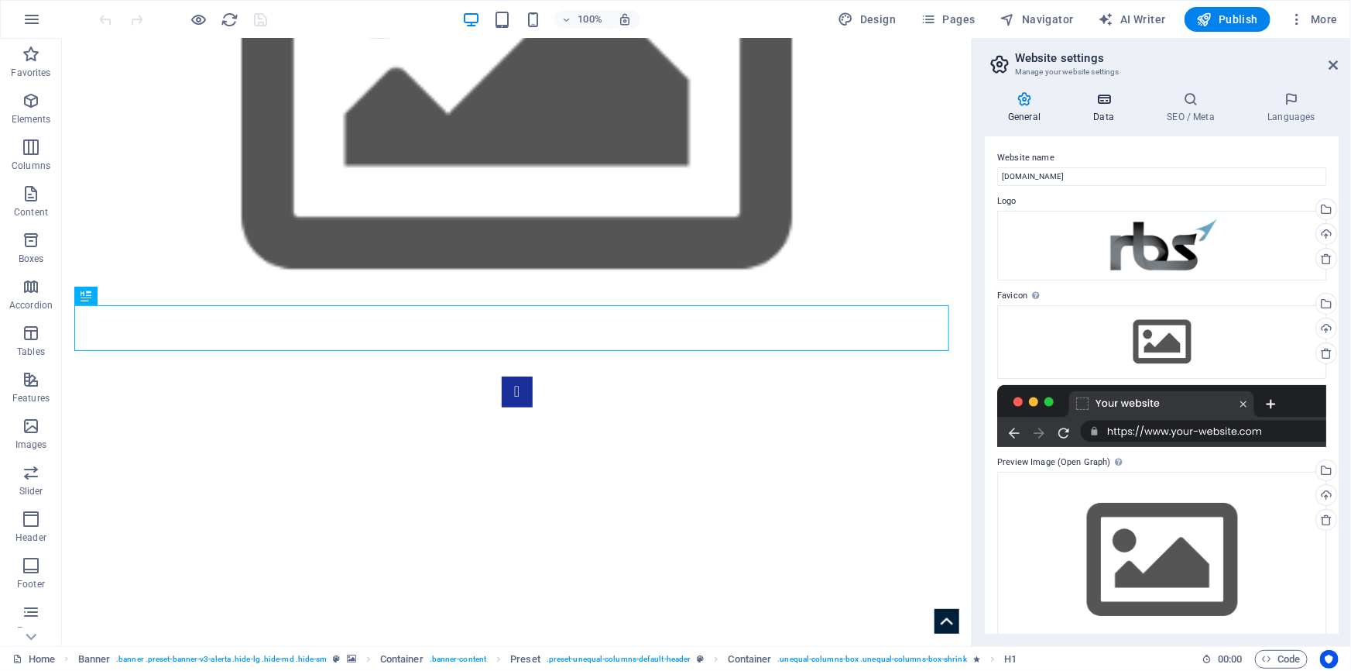 The image size is (1351, 671). Describe the element at coordinates (976, 658) in the screenshot. I see `i: Element contains an animation` at that location.